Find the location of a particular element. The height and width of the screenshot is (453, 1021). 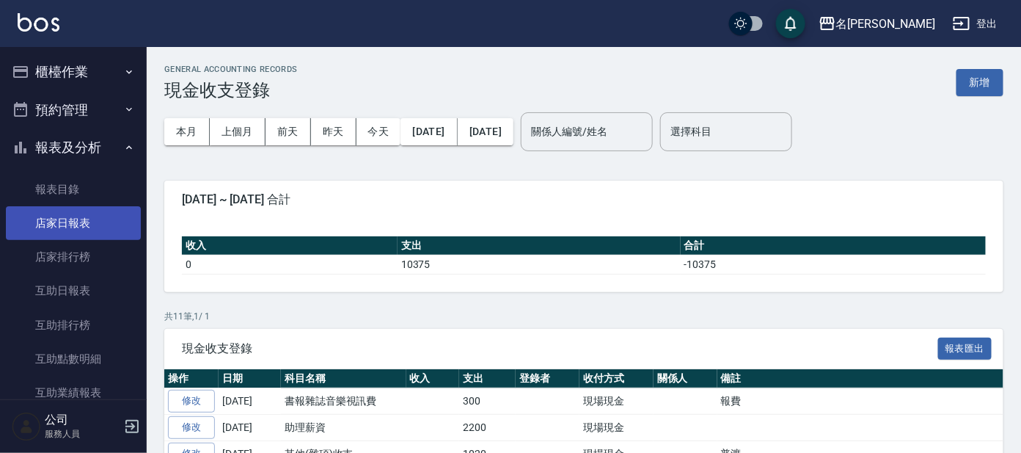

p: 服務人員 is located at coordinates (82, 434).